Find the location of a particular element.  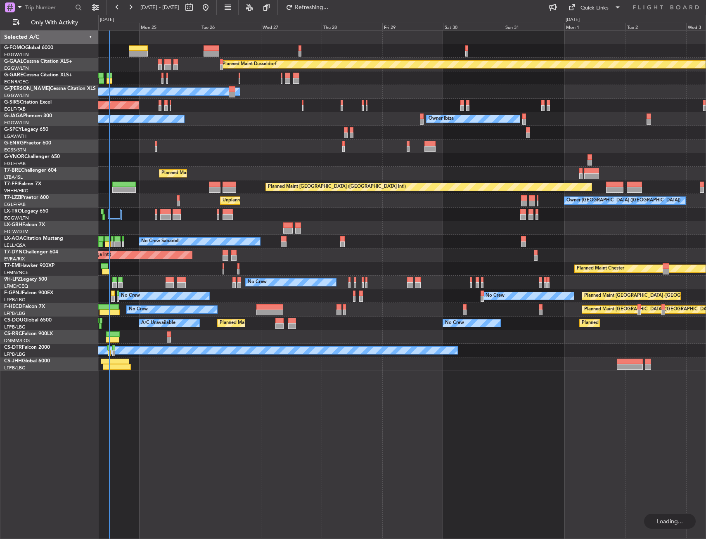

button: Quick Links is located at coordinates (595, 7).